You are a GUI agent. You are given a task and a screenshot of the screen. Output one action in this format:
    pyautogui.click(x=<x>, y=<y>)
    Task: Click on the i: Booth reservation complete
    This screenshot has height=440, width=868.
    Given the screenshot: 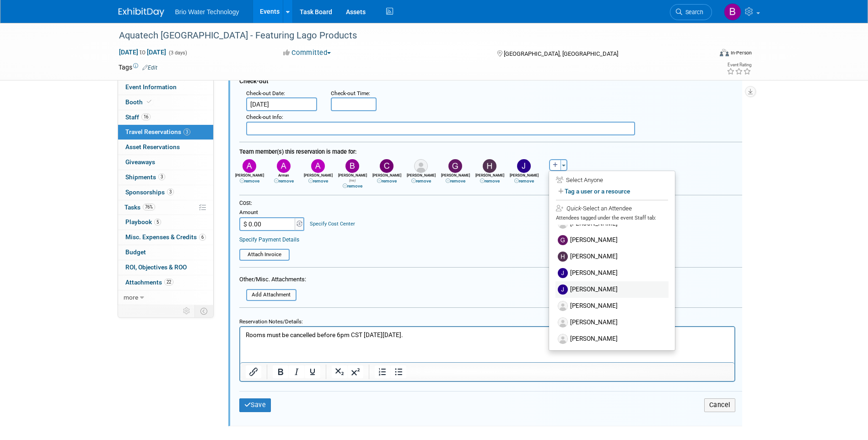 What is the action you would take?
    pyautogui.click(x=149, y=102)
    